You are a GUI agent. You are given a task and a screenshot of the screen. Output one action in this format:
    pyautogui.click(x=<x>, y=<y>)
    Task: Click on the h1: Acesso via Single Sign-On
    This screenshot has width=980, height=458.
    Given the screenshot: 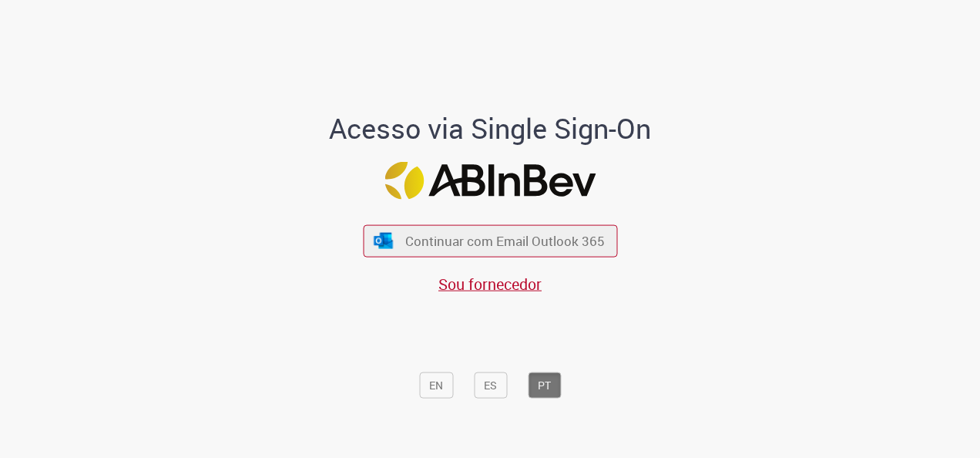 What is the action you would take?
    pyautogui.click(x=490, y=128)
    